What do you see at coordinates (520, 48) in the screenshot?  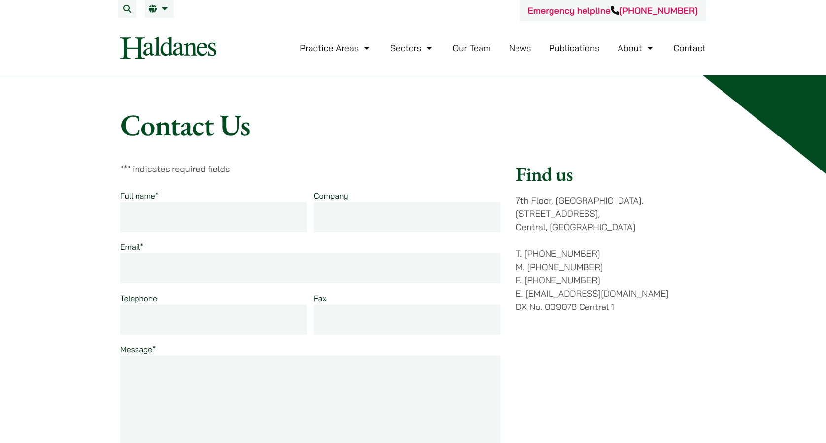 I see `a: News` at bounding box center [520, 48].